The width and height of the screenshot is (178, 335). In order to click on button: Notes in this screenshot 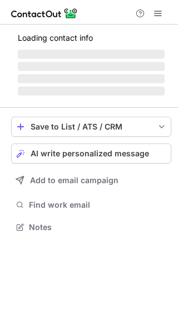, I will do `click(91, 227)`.